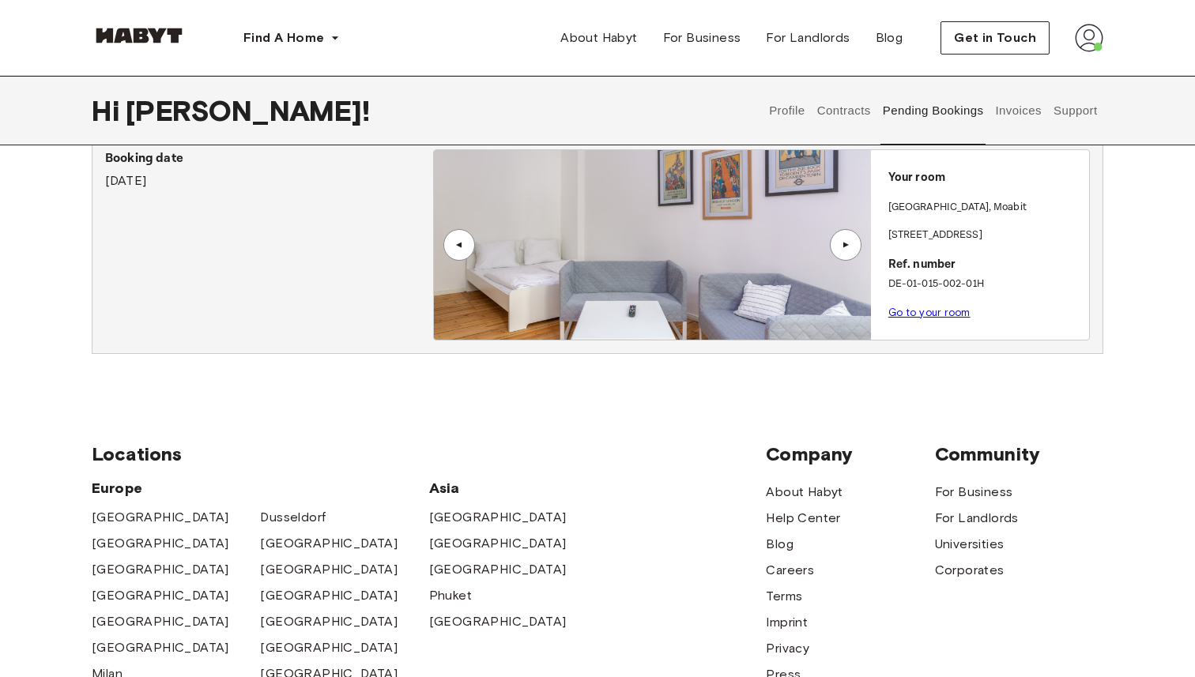 The width and height of the screenshot is (1195, 677). Describe the element at coordinates (985, 265) in the screenshot. I see `p: Ref. number` at that location.